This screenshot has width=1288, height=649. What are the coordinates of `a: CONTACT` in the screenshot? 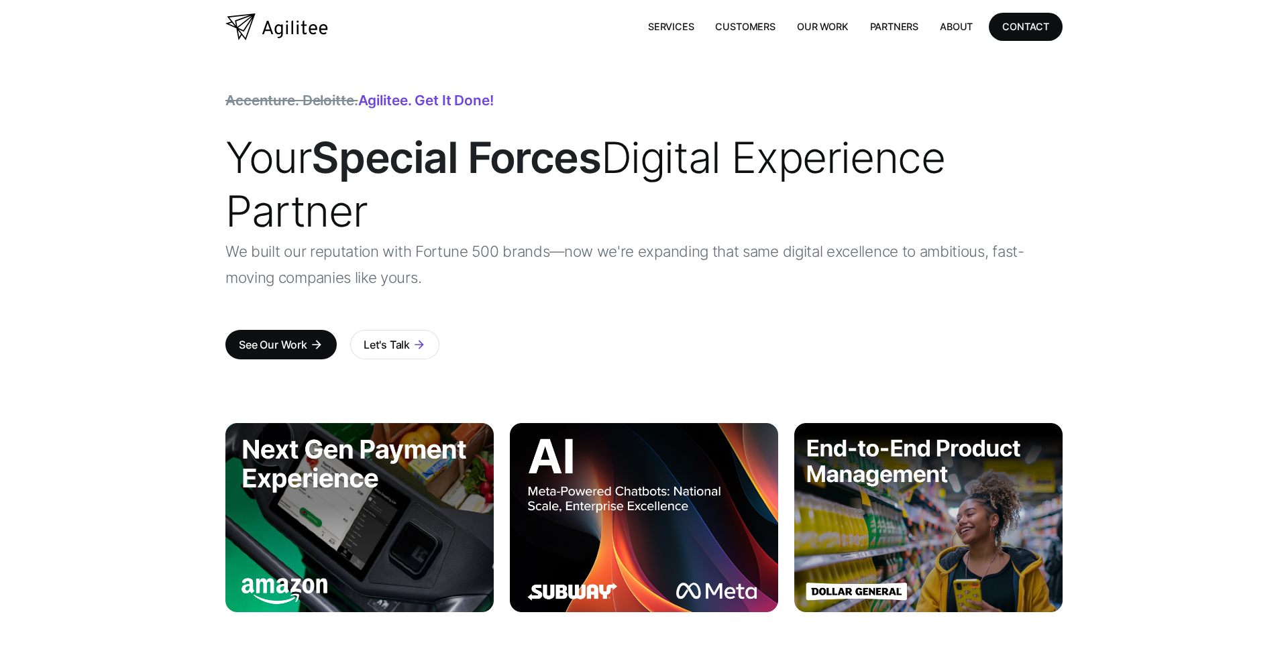 It's located at (1026, 26).